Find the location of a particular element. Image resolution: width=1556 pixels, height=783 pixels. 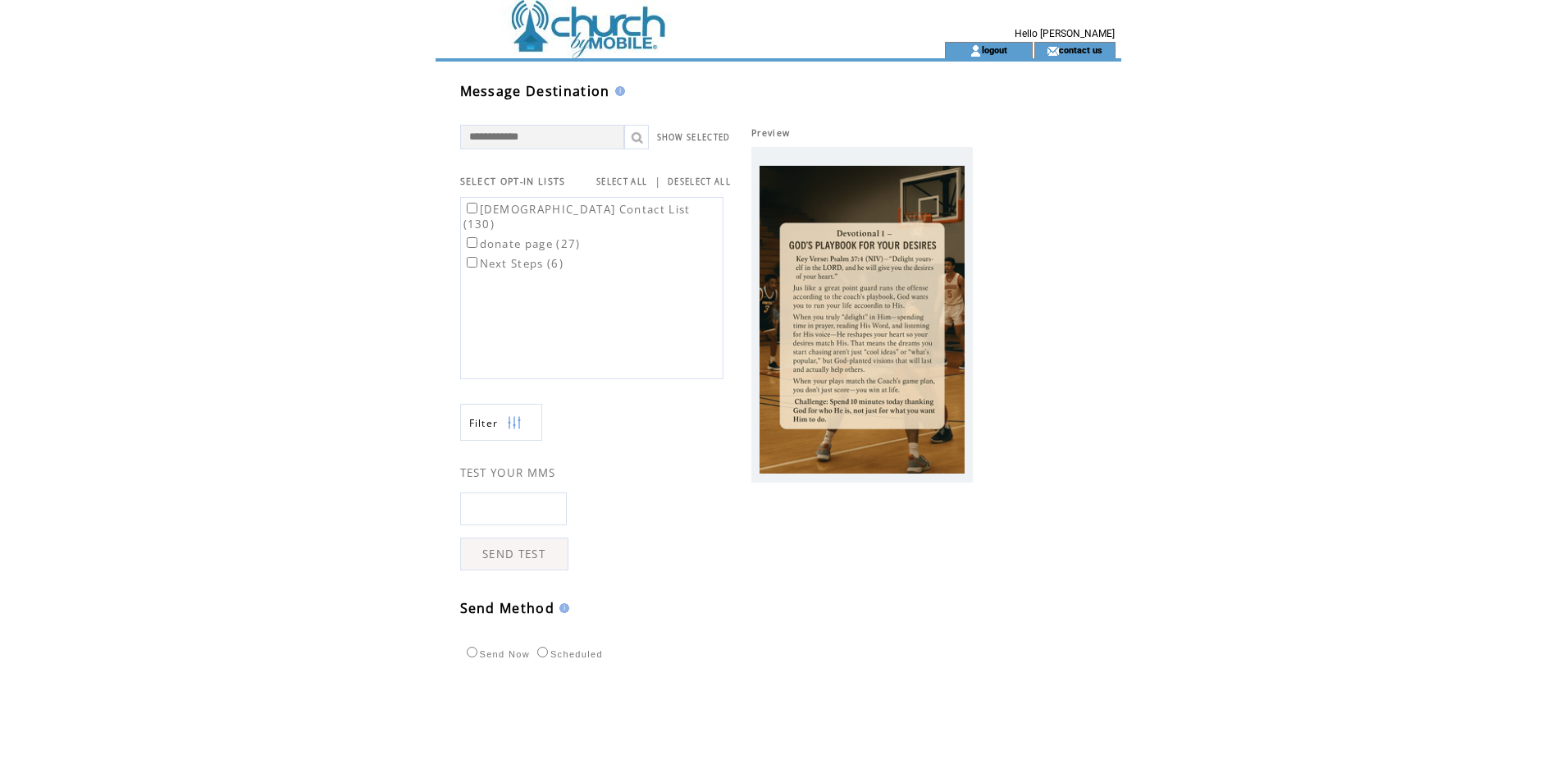

a: SEND TEST is located at coordinates (514, 554).